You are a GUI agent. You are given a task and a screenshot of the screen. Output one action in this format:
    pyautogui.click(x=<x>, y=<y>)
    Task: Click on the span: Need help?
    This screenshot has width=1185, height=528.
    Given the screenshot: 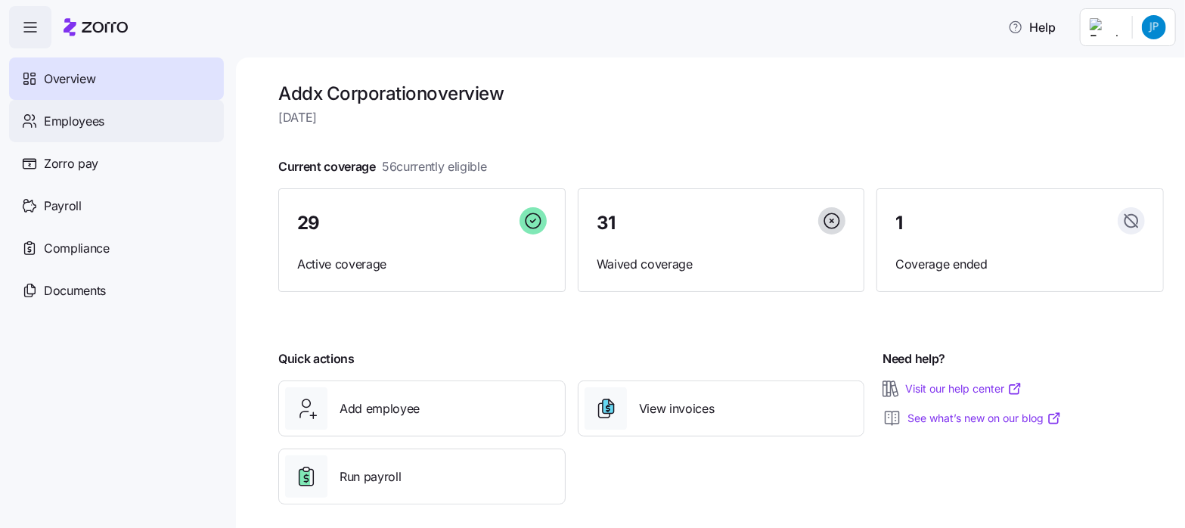 What is the action you would take?
    pyautogui.click(x=913, y=358)
    